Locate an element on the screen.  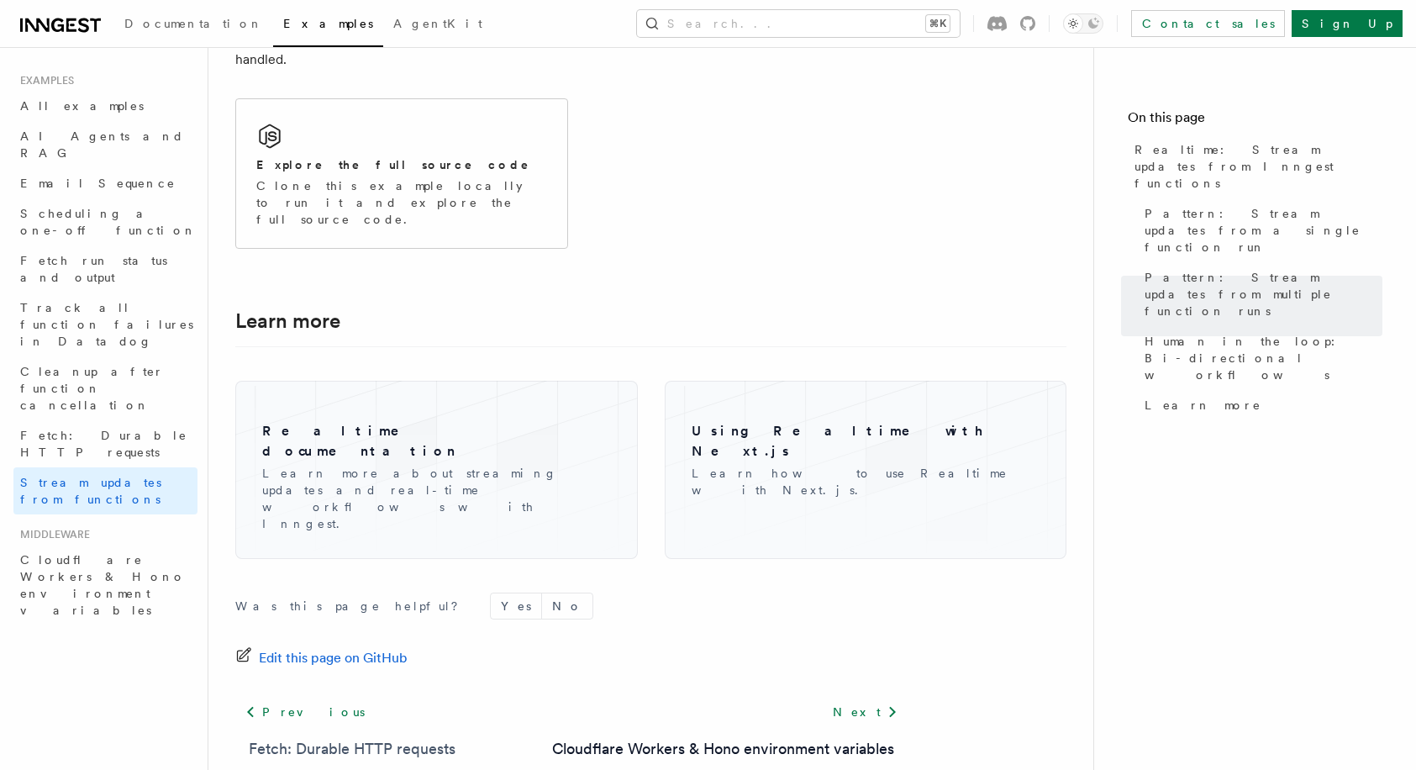
a: Email Sequence is located at coordinates (105, 183).